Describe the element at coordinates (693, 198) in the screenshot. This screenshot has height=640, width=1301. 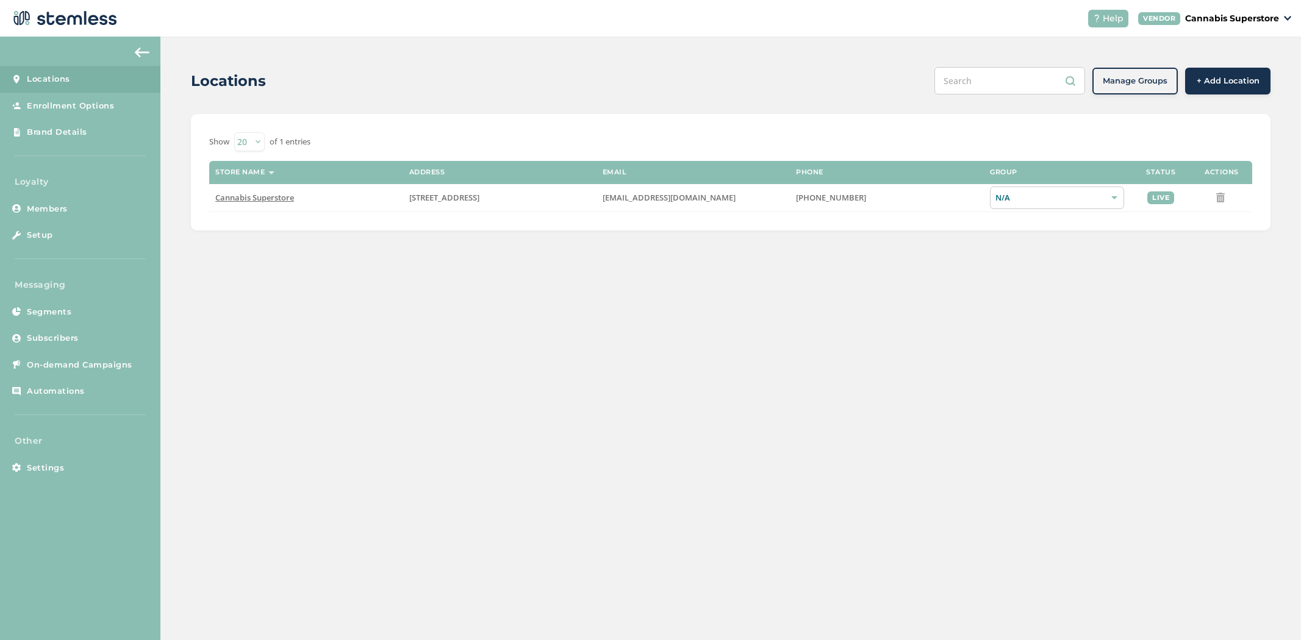
I see `label: nothing@gmail.com` at that location.